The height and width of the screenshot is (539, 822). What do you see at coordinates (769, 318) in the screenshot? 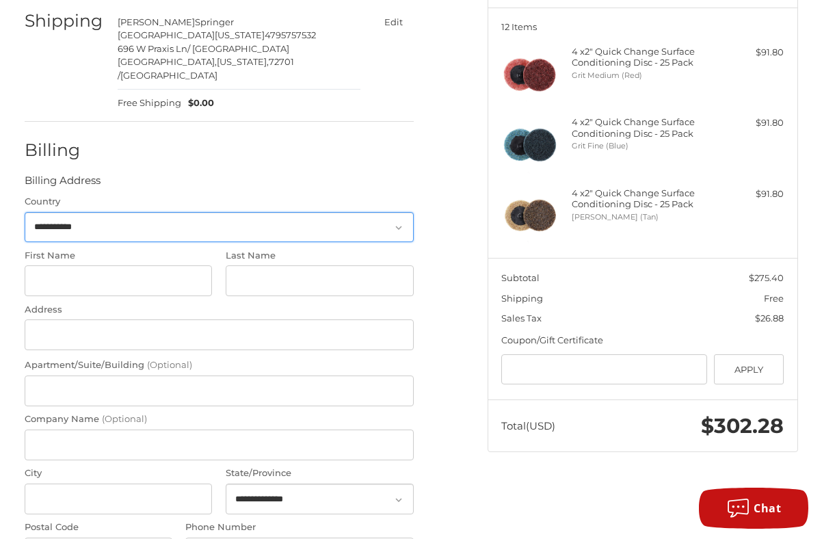
I see `span: $26.88` at bounding box center [769, 318].